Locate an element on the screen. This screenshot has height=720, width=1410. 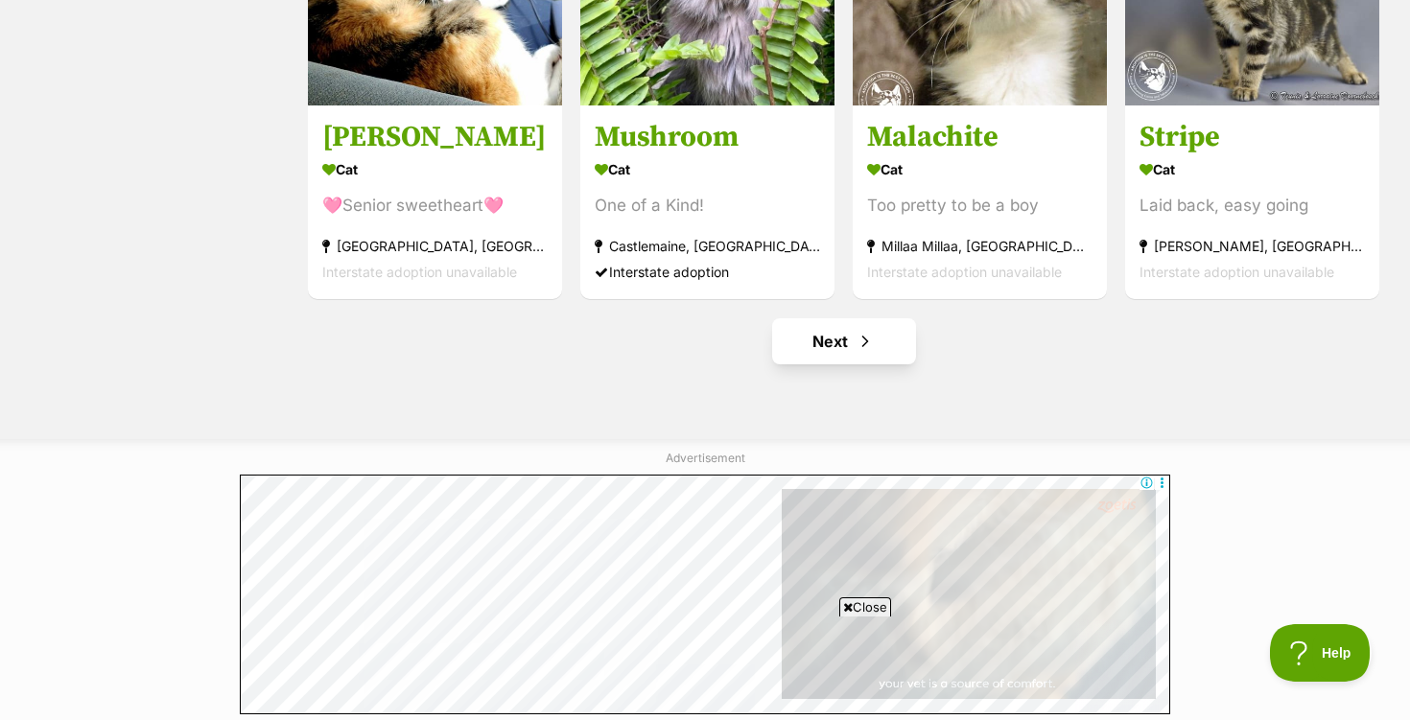
div: One of a Kind! is located at coordinates (707, 205).